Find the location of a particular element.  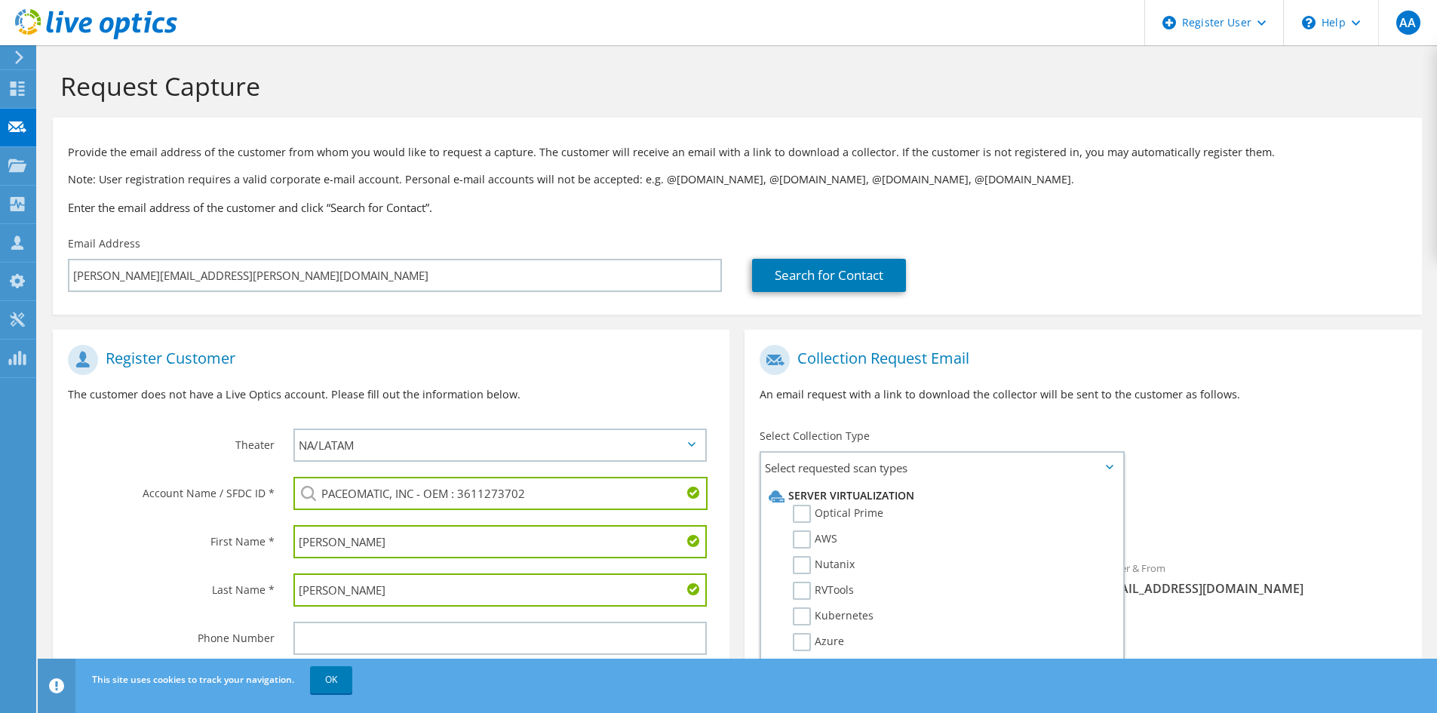

div: To is located at coordinates (914, 586).